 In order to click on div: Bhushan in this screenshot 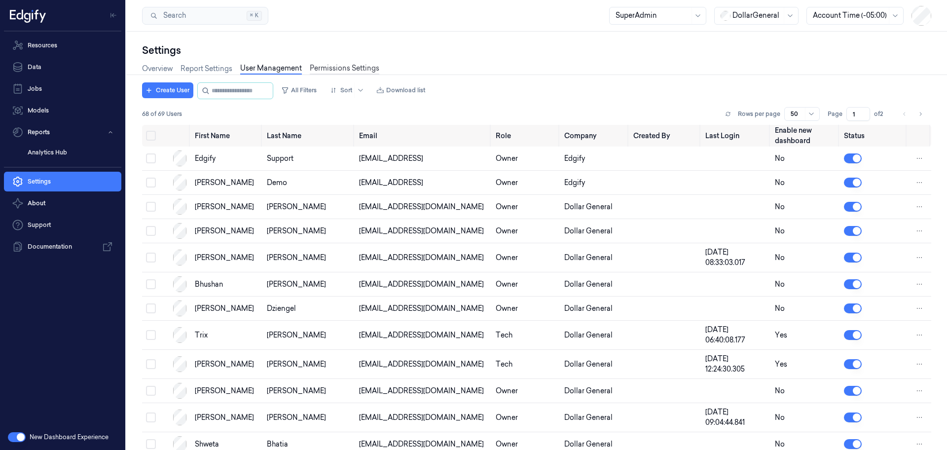, I will do `click(227, 284)`.